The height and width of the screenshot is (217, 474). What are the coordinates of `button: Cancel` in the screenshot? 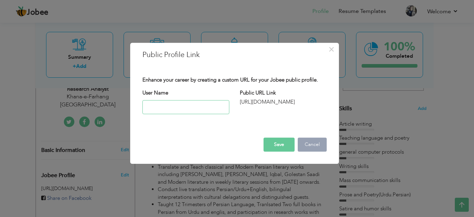 It's located at (312, 144).